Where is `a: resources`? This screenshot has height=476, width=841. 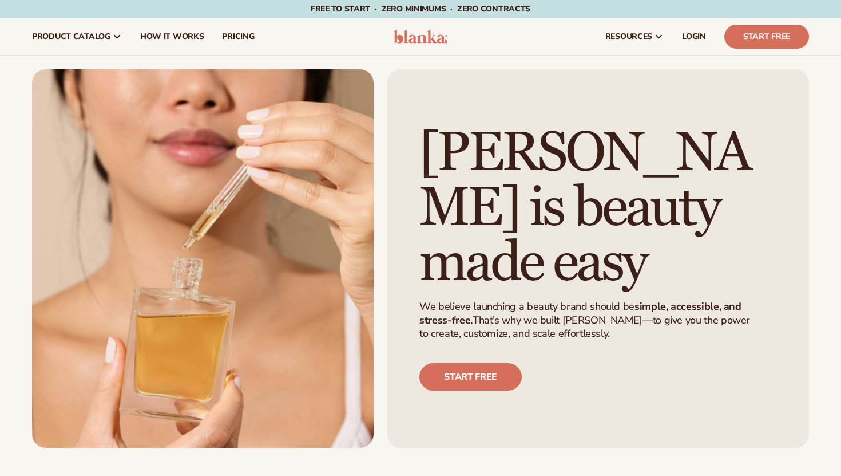 a: resources is located at coordinates (635, 37).